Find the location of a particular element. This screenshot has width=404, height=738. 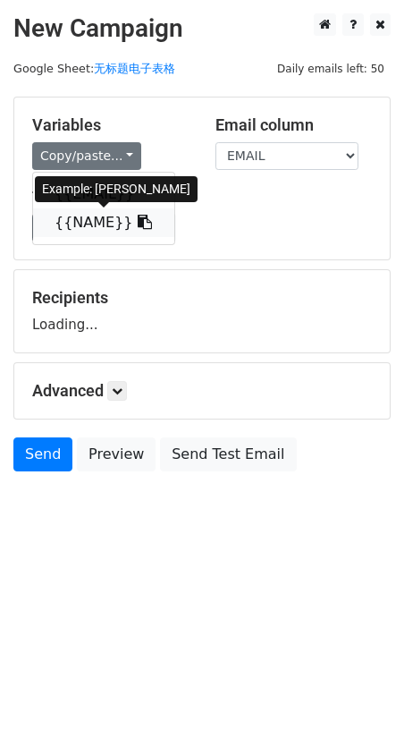

a: {{NAME}} is located at coordinates (104, 223).